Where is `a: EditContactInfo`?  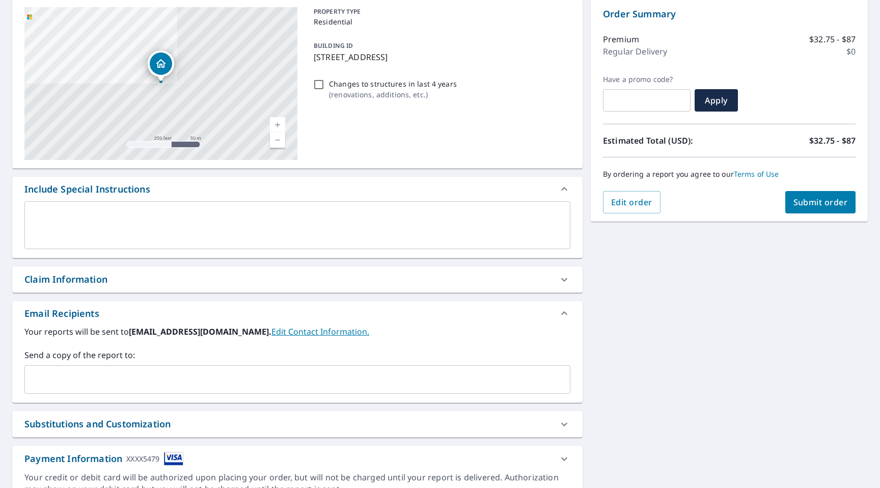 a: EditContactInfo is located at coordinates (320, 332).